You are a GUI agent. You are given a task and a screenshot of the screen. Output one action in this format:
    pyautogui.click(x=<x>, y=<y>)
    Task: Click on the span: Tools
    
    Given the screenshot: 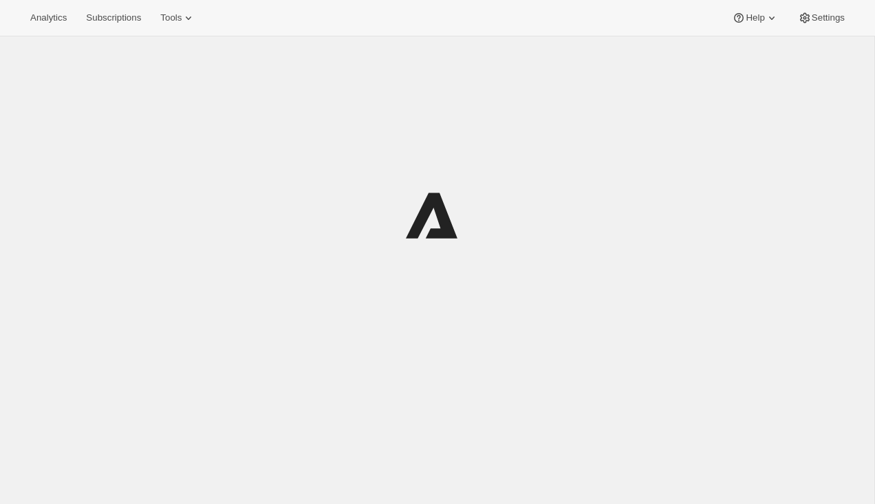 What is the action you would take?
    pyautogui.click(x=171, y=18)
    